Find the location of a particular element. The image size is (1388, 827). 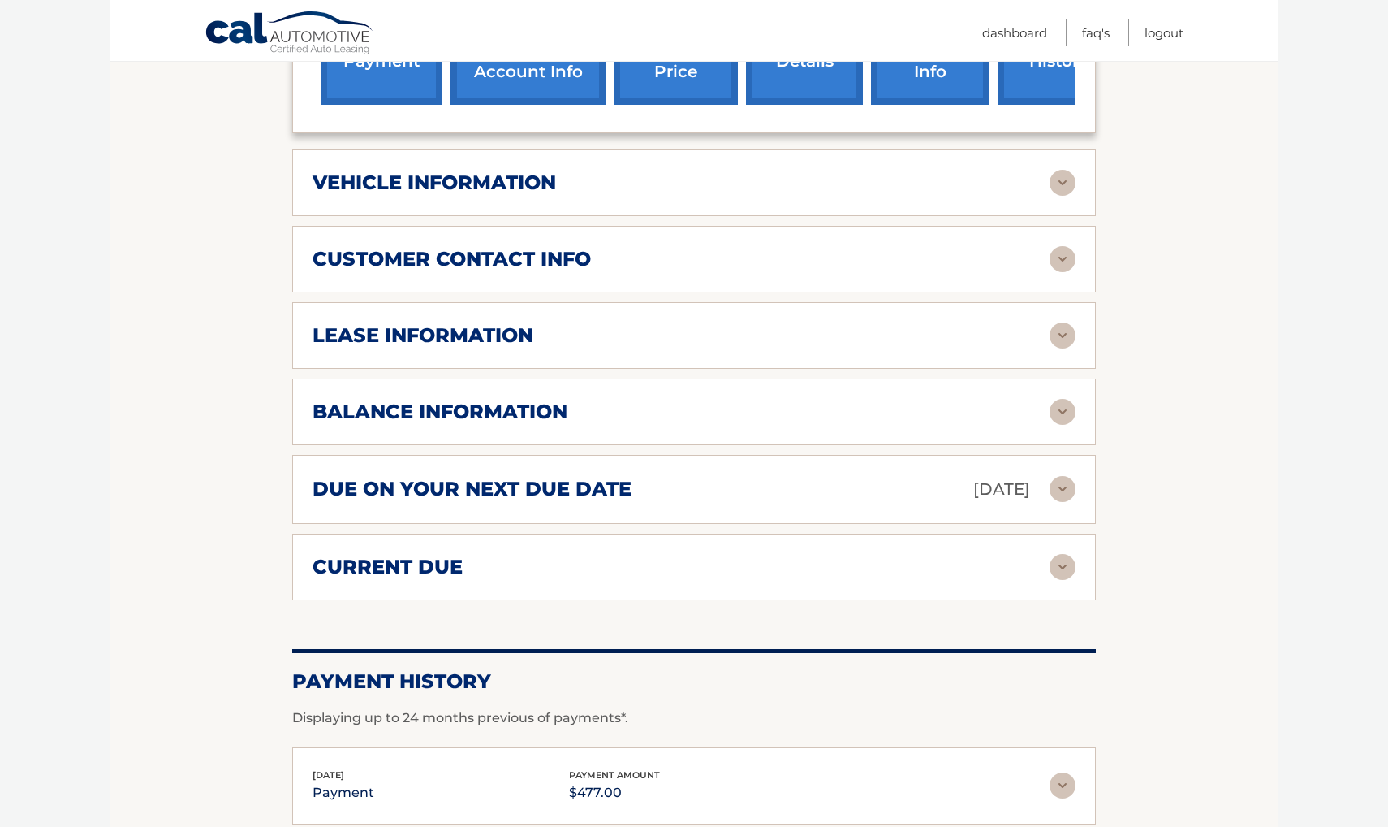

a: Dashboard is located at coordinates (1015, 32).